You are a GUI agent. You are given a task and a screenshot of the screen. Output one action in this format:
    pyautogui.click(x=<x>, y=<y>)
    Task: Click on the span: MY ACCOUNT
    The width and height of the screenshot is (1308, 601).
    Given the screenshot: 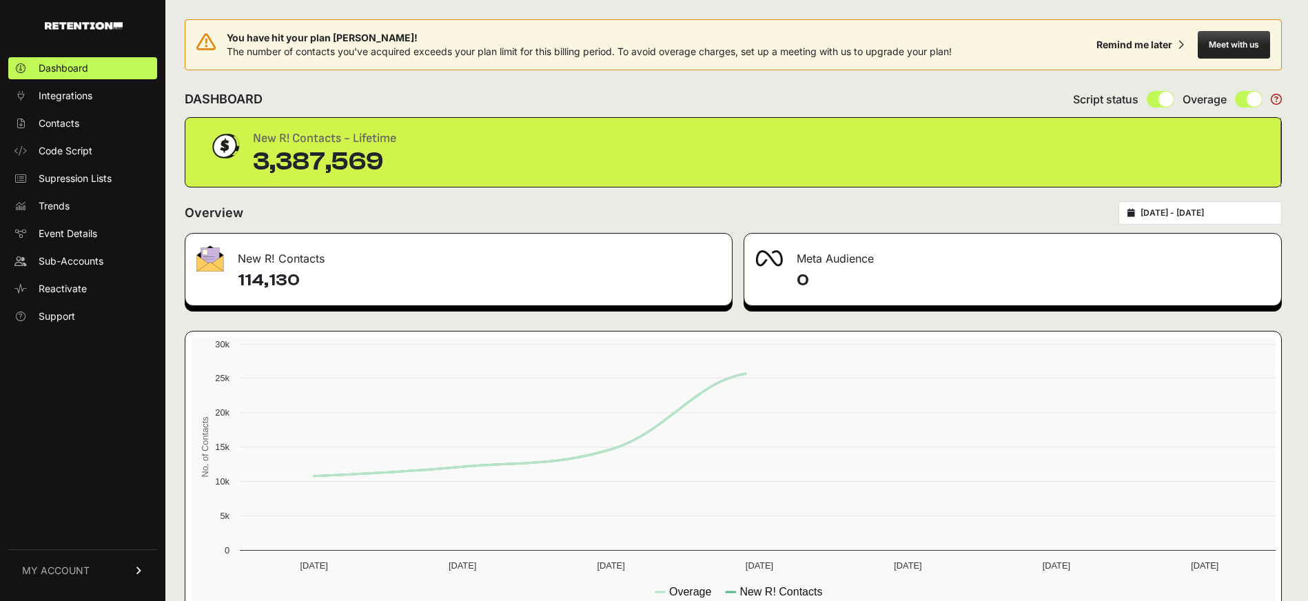 What is the action you would take?
    pyautogui.click(x=56, y=570)
    